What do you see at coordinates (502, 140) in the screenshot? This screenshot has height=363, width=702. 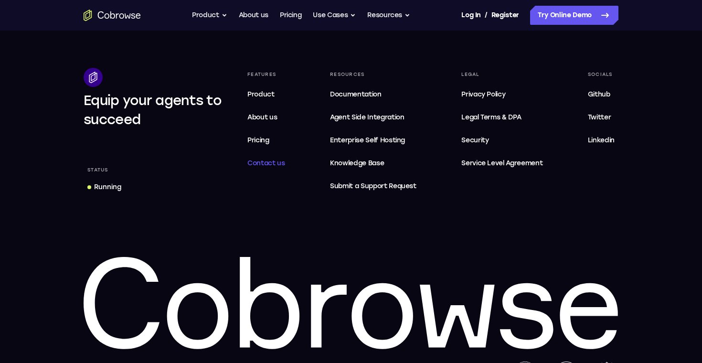 I see `a: Security` at bounding box center [502, 140].